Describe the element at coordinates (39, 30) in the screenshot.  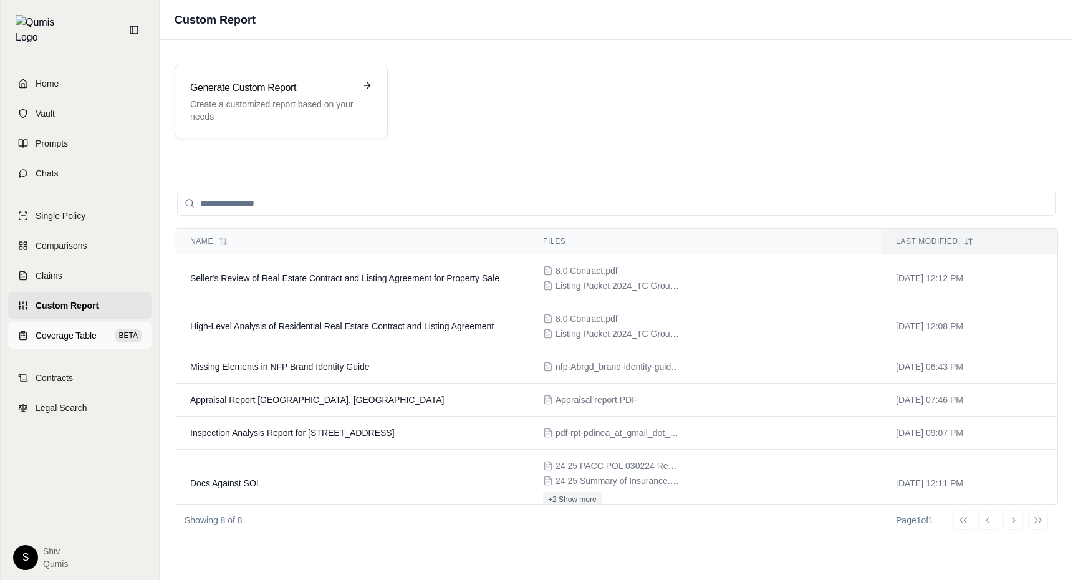
I see `img: Qumis Logo` at that location.